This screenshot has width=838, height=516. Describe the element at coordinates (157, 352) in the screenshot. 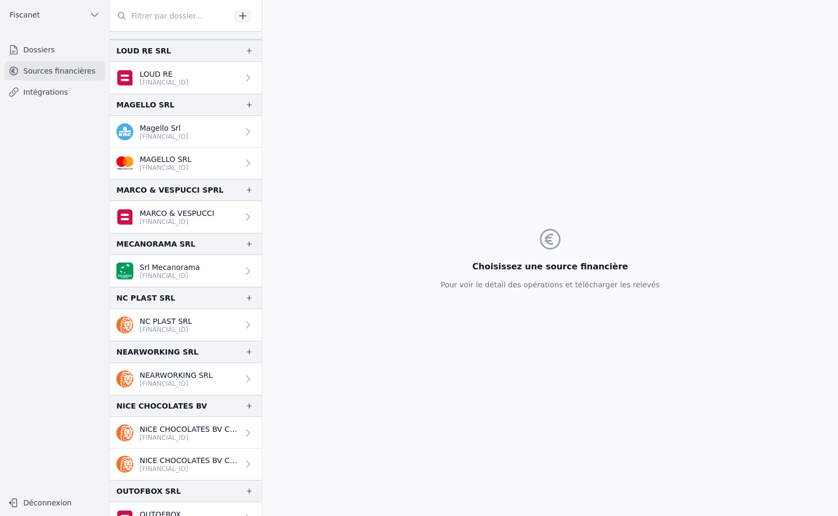

I see `div: NEARWORKING SRL` at that location.